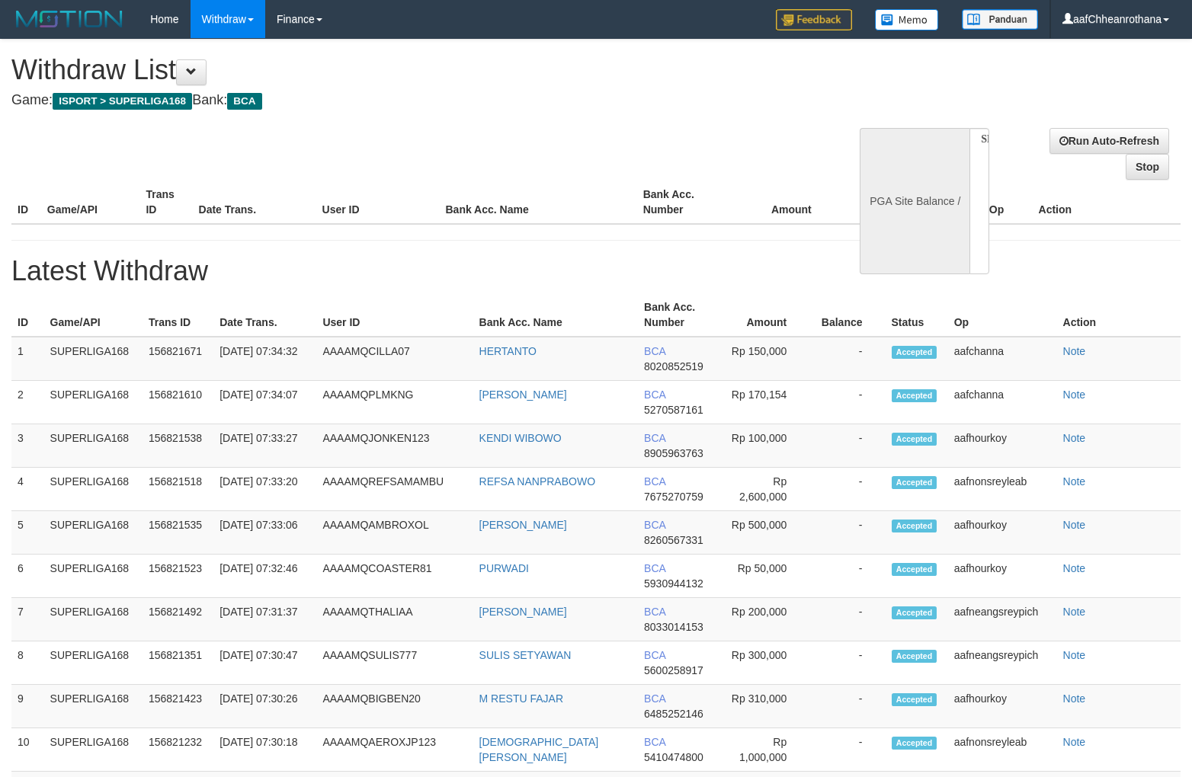 The image size is (1192, 777). Describe the element at coordinates (764, 315) in the screenshot. I see `th: Amount` at that location.